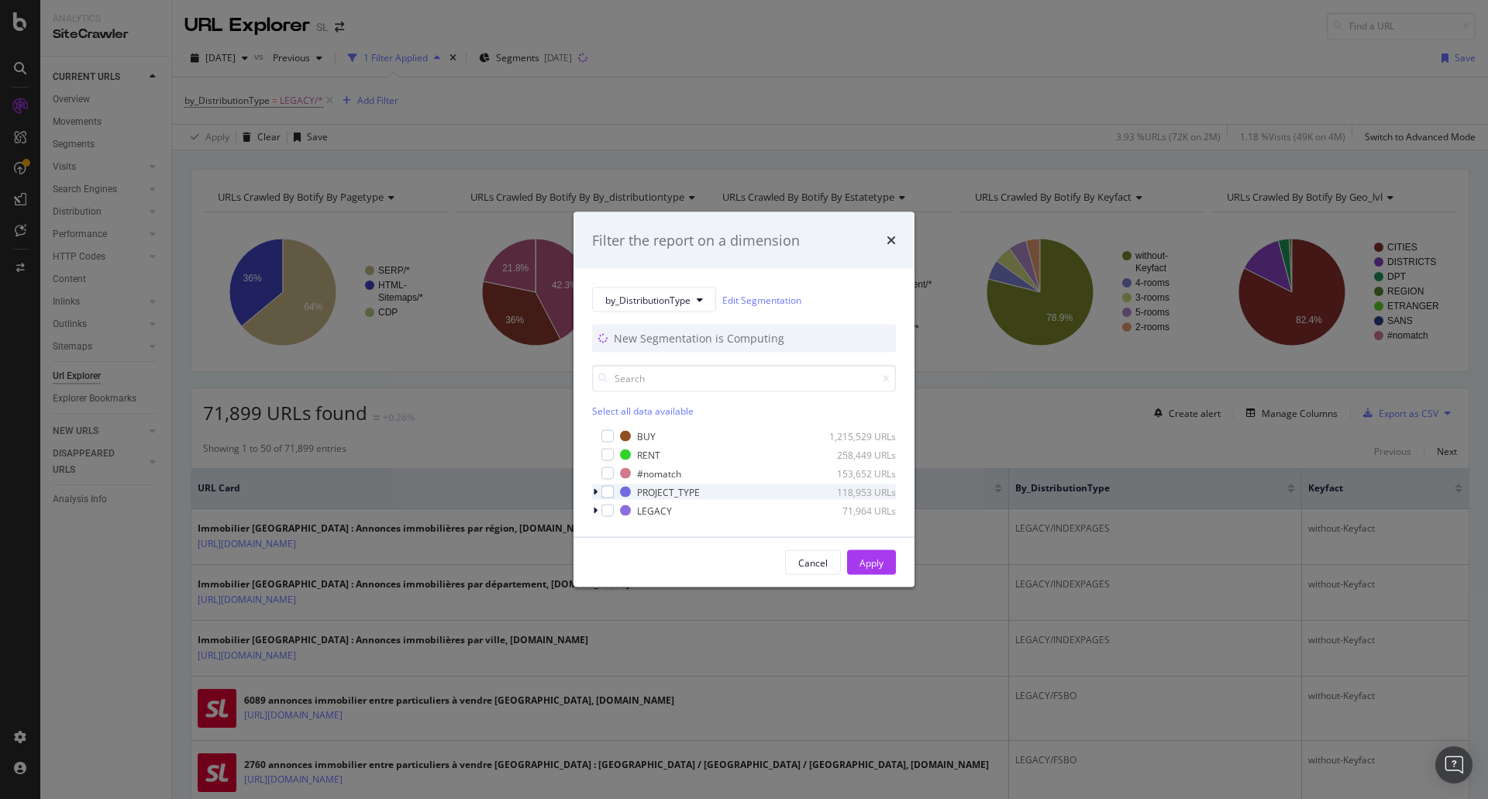  What do you see at coordinates (646, 435) in the screenshot?
I see `div: BUY` at bounding box center [646, 435].